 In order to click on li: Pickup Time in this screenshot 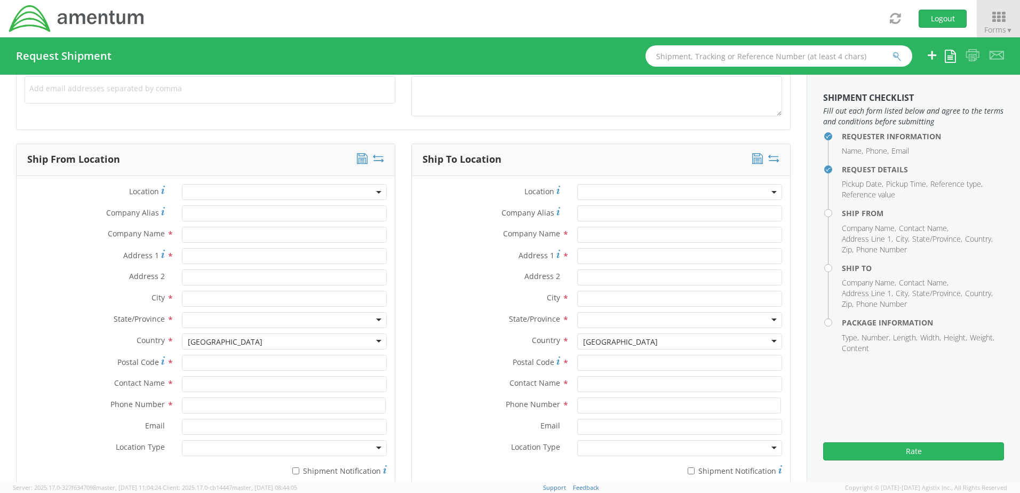, I will do `click(907, 184)`.